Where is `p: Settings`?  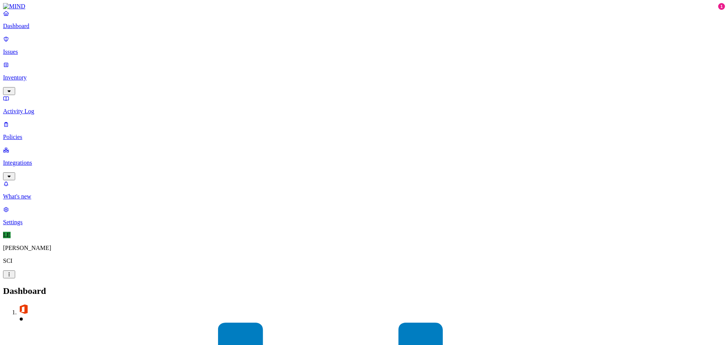
p: Settings is located at coordinates (364, 223).